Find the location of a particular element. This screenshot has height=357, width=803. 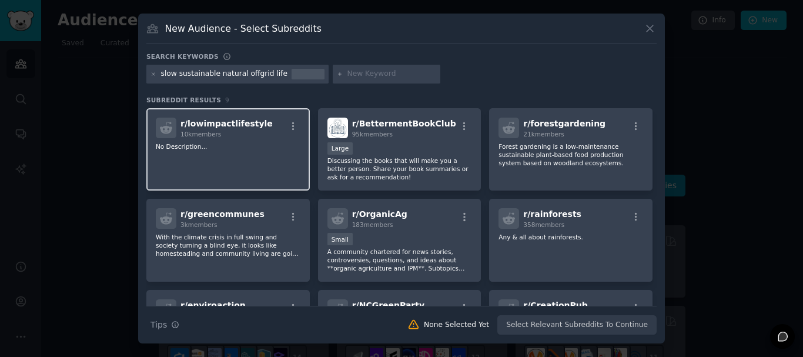

p: No Description... is located at coordinates (228, 146).